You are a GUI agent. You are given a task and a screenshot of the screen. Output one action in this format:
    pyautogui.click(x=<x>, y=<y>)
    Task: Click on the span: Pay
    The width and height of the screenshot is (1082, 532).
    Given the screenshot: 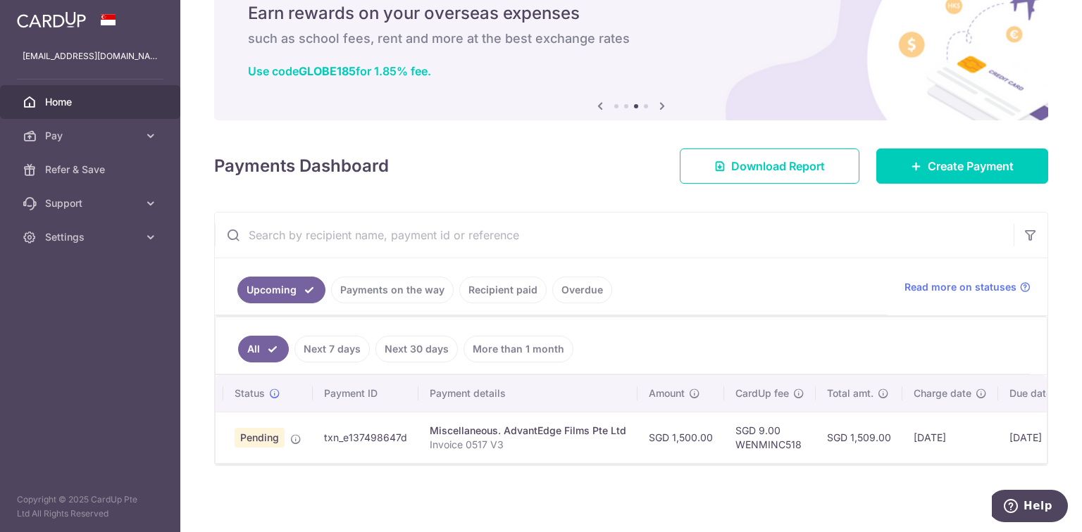 What is the action you would take?
    pyautogui.click(x=92, y=136)
    